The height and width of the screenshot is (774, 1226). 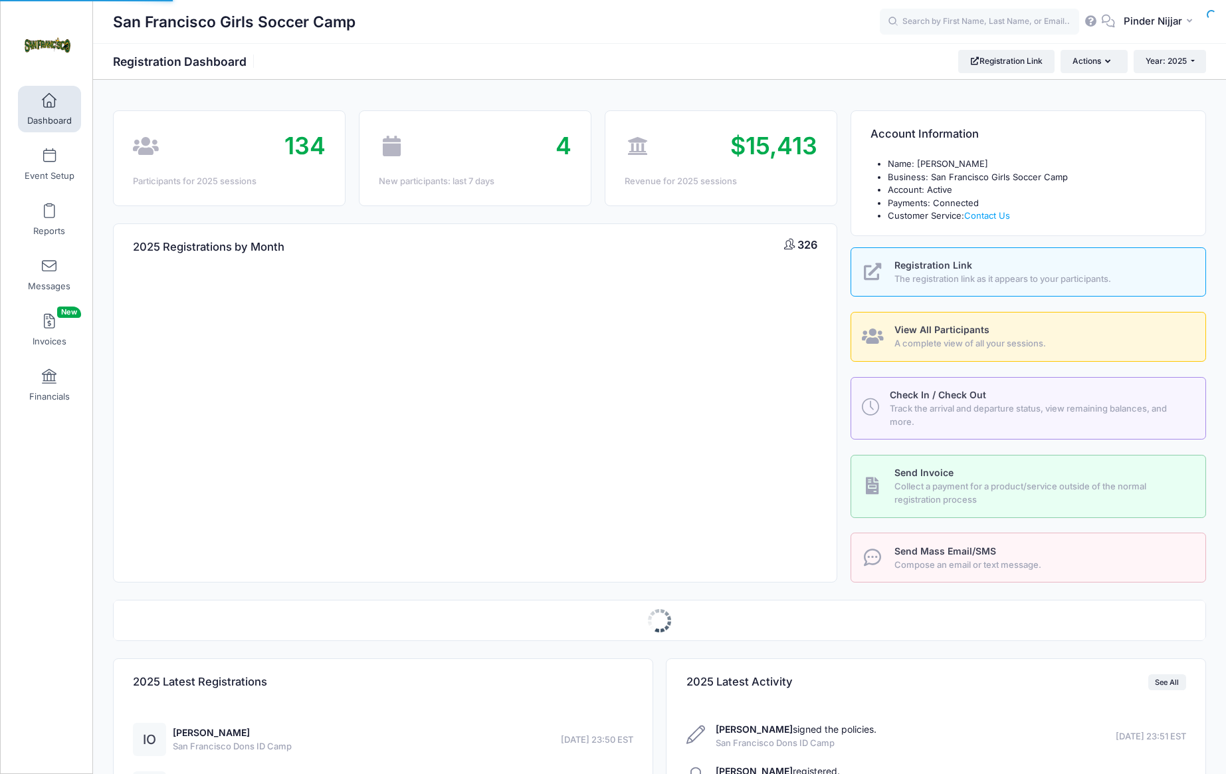 What do you see at coordinates (1043, 344) in the screenshot?
I see `span: A complete view of all your sessions.` at bounding box center [1043, 344].